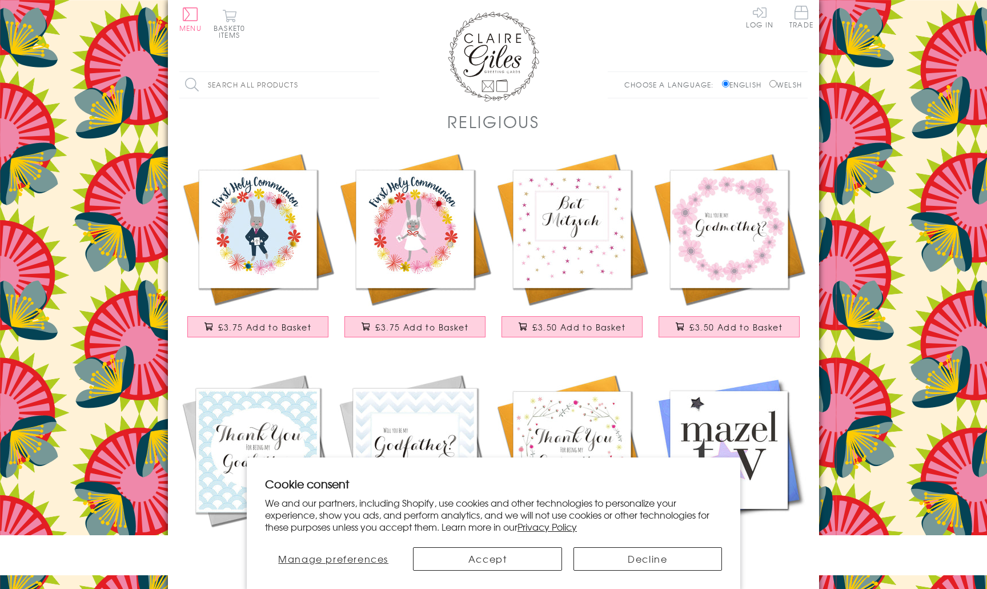  I want to click on button: Manage preferences, so click(333, 558).